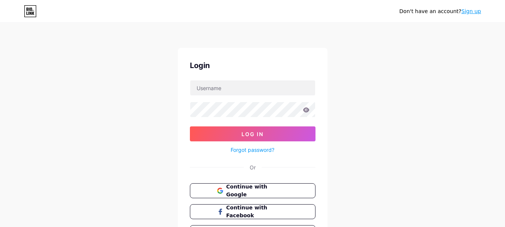 The image size is (505, 227). What do you see at coordinates (253, 134) in the screenshot?
I see `button: Log In` at bounding box center [253, 134].